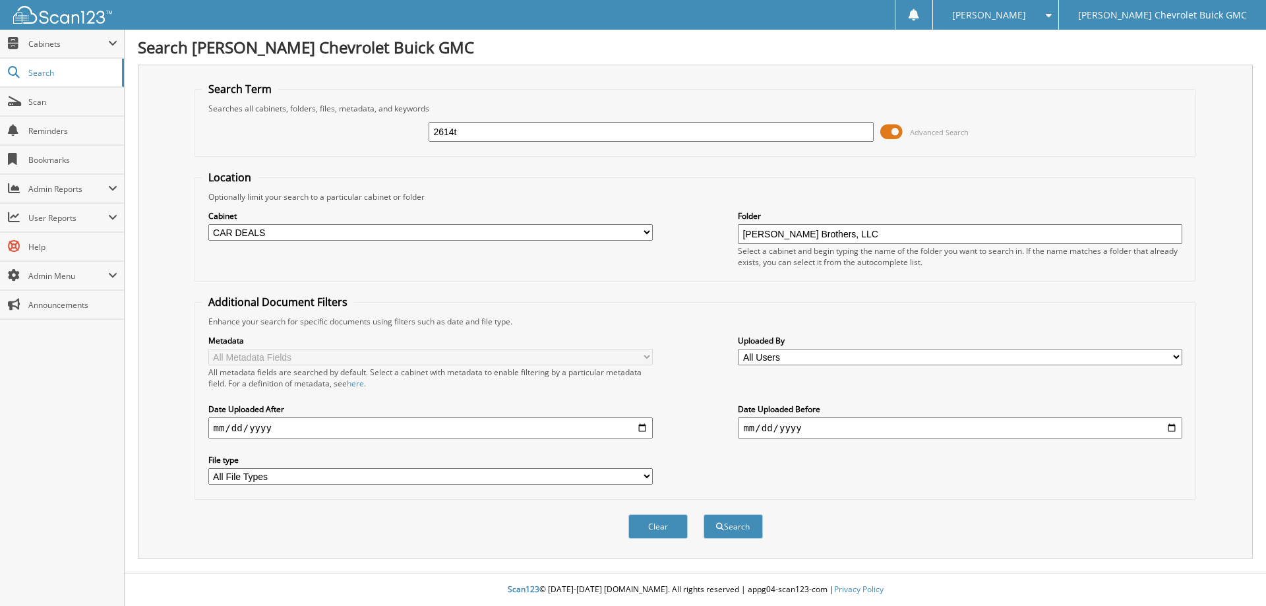 The height and width of the screenshot is (606, 1266). What do you see at coordinates (431, 409) in the screenshot?
I see `label: Date Uploaded After` at bounding box center [431, 409].